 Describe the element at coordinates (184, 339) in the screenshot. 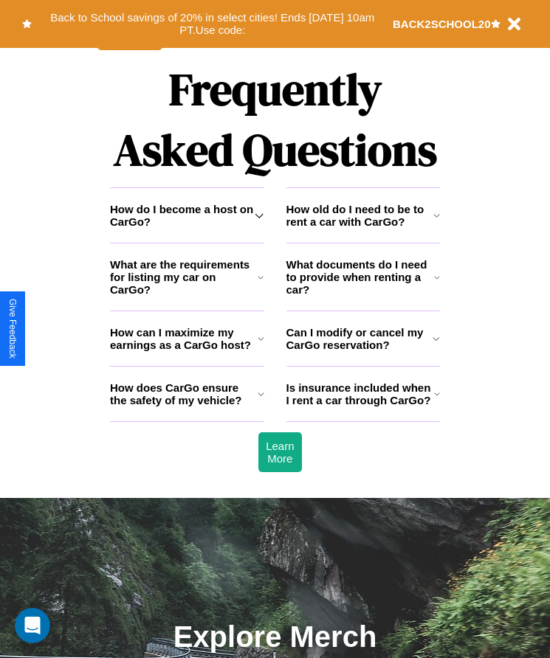

I see `h3: How can I maximize my earnings as a CarGo host?` at that location.